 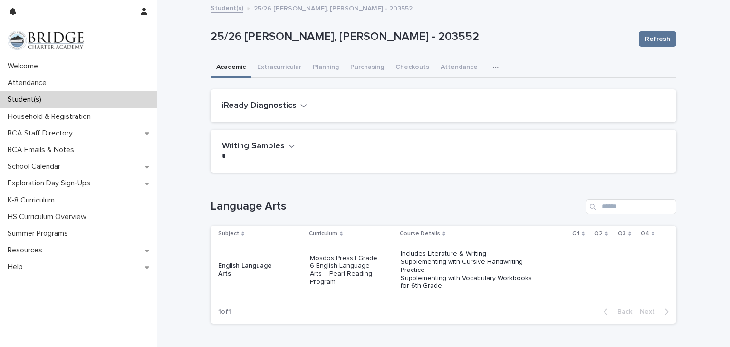 What do you see at coordinates (631, 207) in the screenshot?
I see `div: Search` at bounding box center [631, 207].